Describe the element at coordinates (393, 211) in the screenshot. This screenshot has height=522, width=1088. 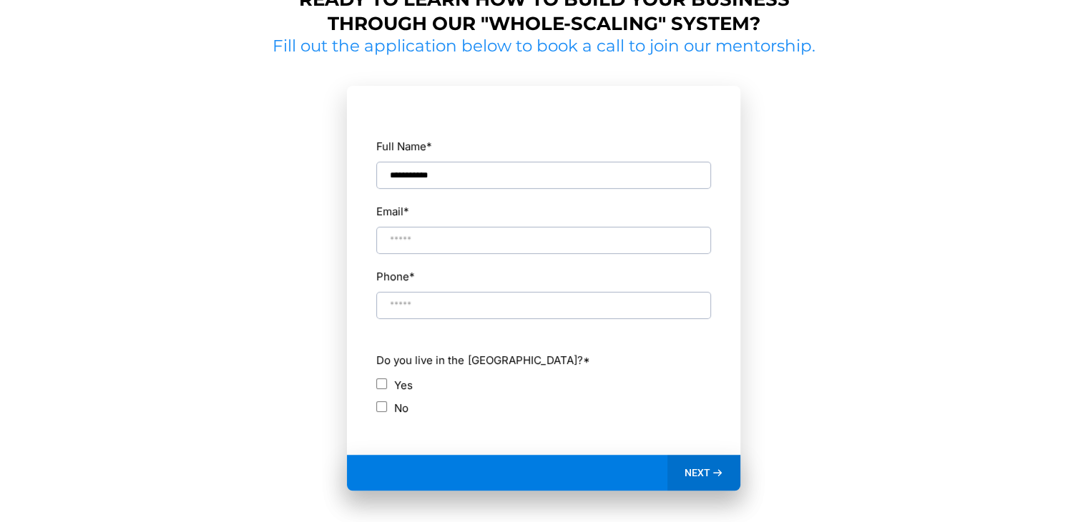
I see `label: Email` at that location.